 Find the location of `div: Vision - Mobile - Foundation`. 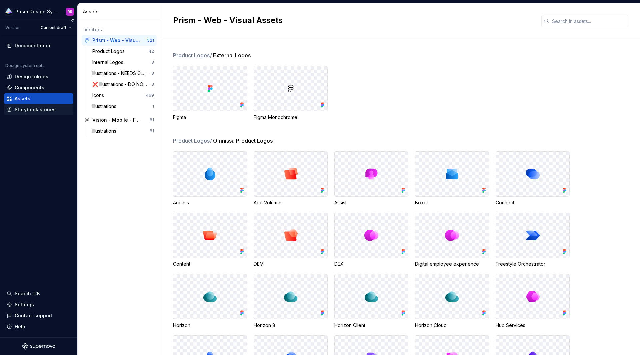

div: Vision - Mobile - Foundation is located at coordinates (117, 120).